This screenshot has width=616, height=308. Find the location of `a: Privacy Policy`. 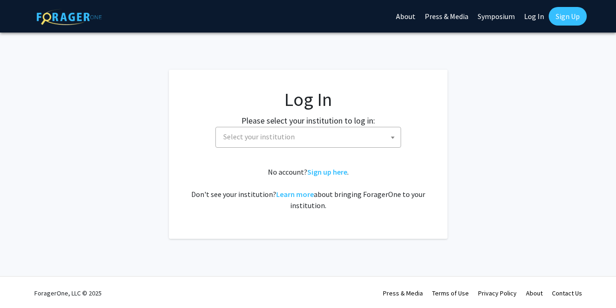

a: Privacy Policy is located at coordinates (497, 293).